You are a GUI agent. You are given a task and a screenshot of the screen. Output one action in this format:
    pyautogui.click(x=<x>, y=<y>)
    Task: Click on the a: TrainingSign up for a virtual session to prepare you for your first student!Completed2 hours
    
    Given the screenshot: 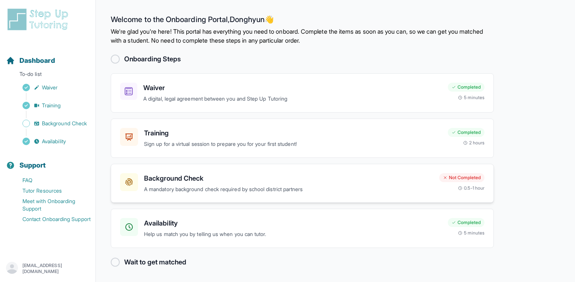 What is the action you would take?
    pyautogui.click(x=302, y=138)
    